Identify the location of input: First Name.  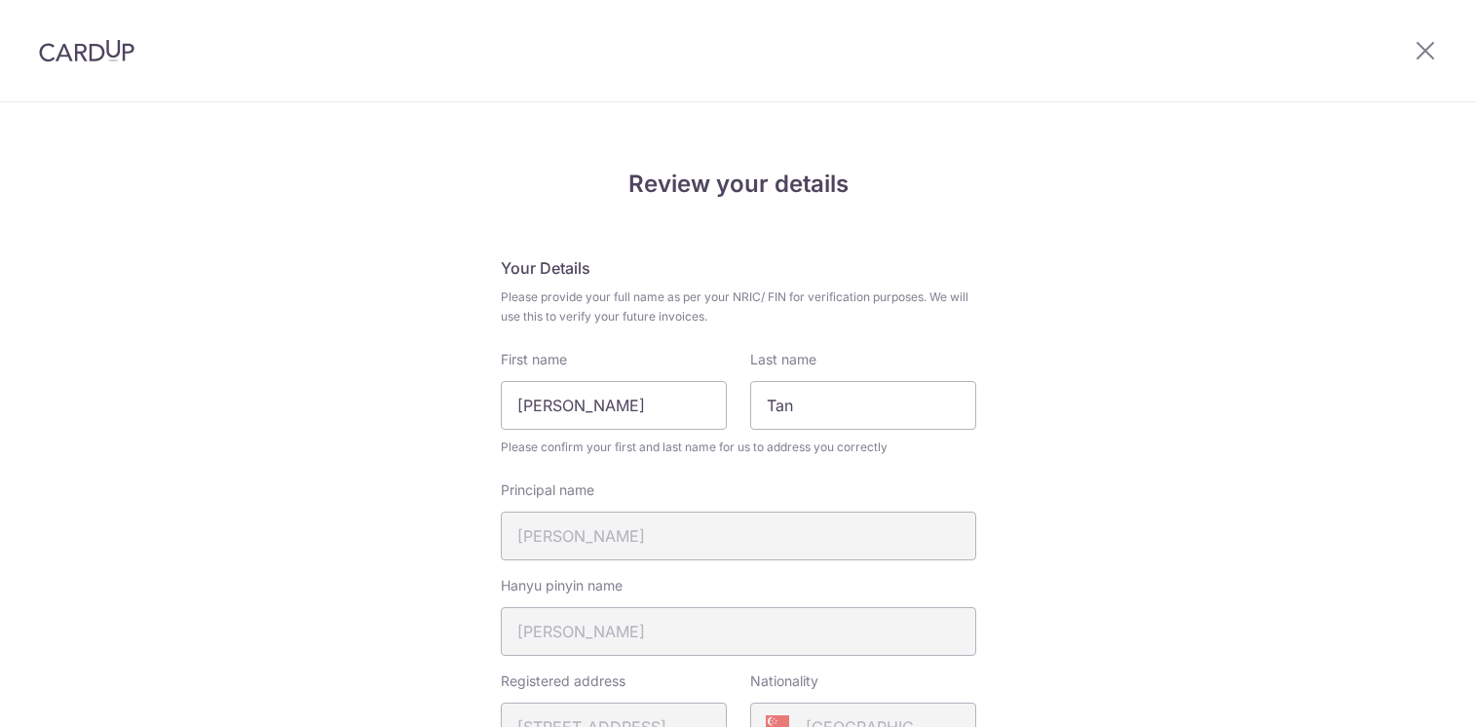
(614, 405).